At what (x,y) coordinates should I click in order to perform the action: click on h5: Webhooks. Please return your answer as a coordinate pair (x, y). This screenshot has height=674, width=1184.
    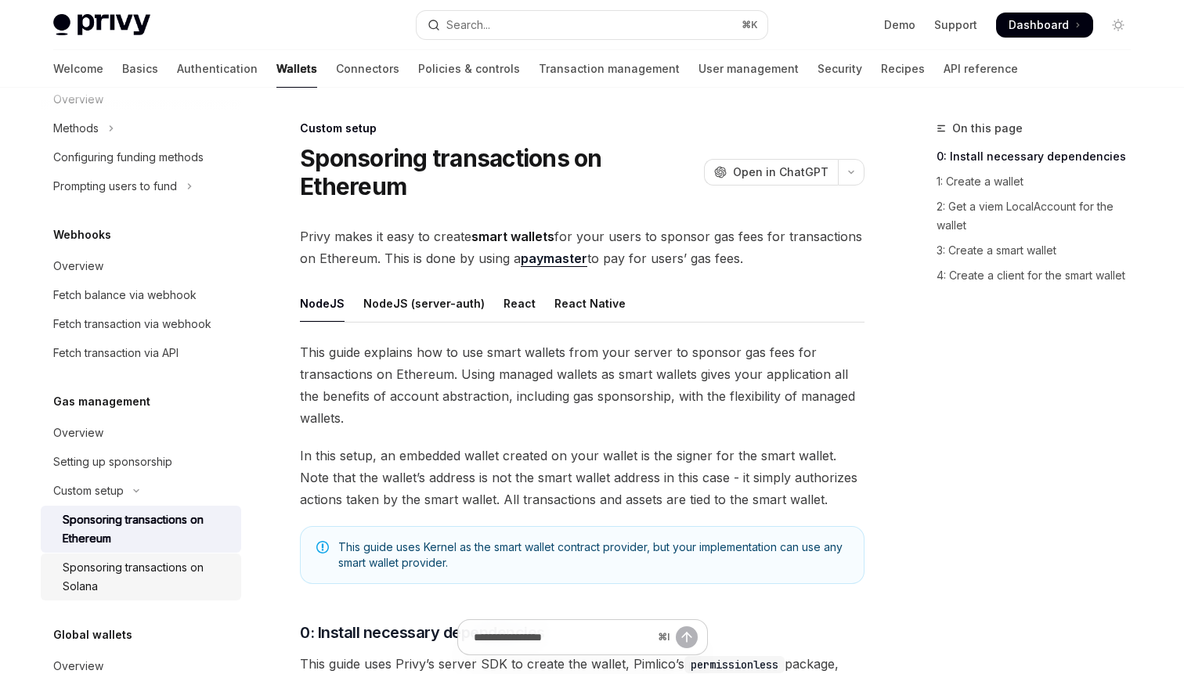
    Looking at the image, I should click on (82, 235).